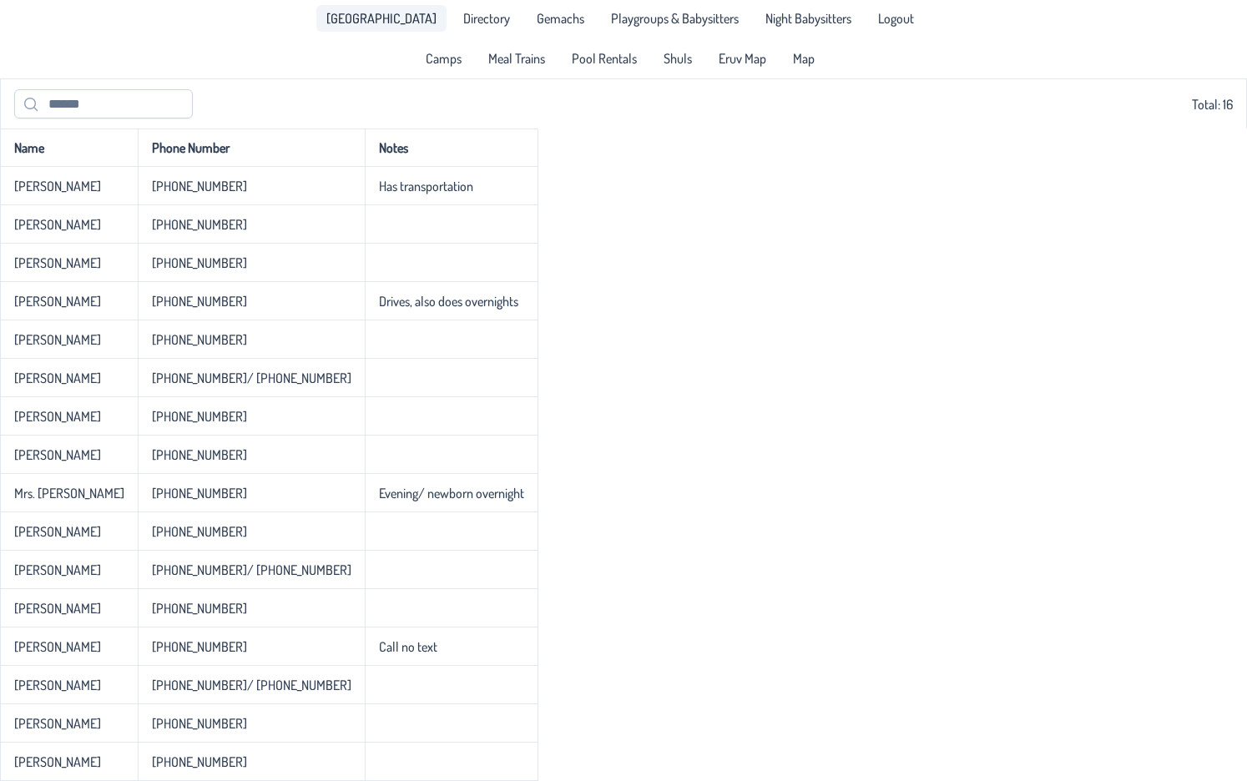 This screenshot has height=781, width=1247. Describe the element at coordinates (487, 18) in the screenshot. I see `li: Directory` at that location.